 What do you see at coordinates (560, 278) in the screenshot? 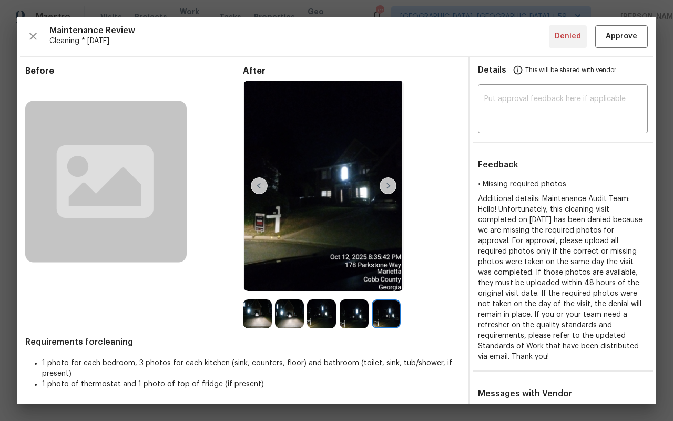
I see `span: Additional details: Maintenance Audit Team: Hello! Unfortunately, this cleaning visit completed o...` at bounding box center [560, 278].